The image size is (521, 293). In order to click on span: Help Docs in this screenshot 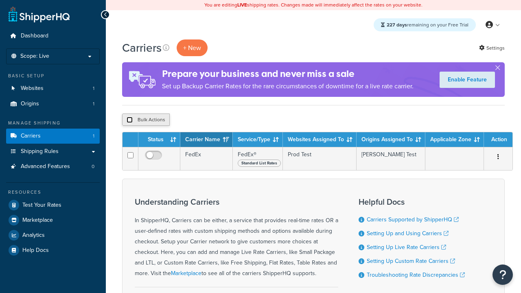, I will do `click(35, 250)`.